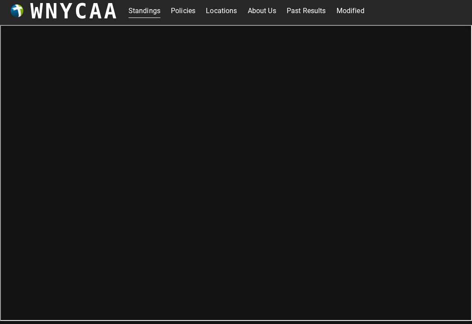  What do you see at coordinates (183, 11) in the screenshot?
I see `a: Policies` at bounding box center [183, 11].